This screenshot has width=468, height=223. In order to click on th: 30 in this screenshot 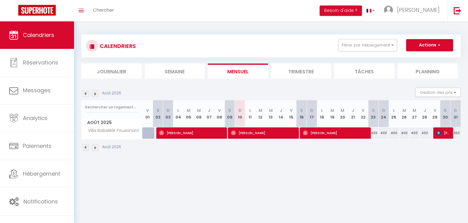, I will do `click(446, 113)`.